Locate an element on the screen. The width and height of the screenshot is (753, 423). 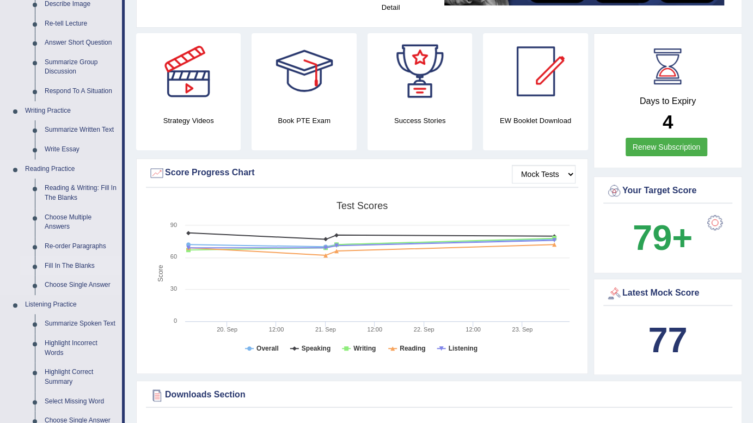
tspan: Writing is located at coordinates (364, 349).